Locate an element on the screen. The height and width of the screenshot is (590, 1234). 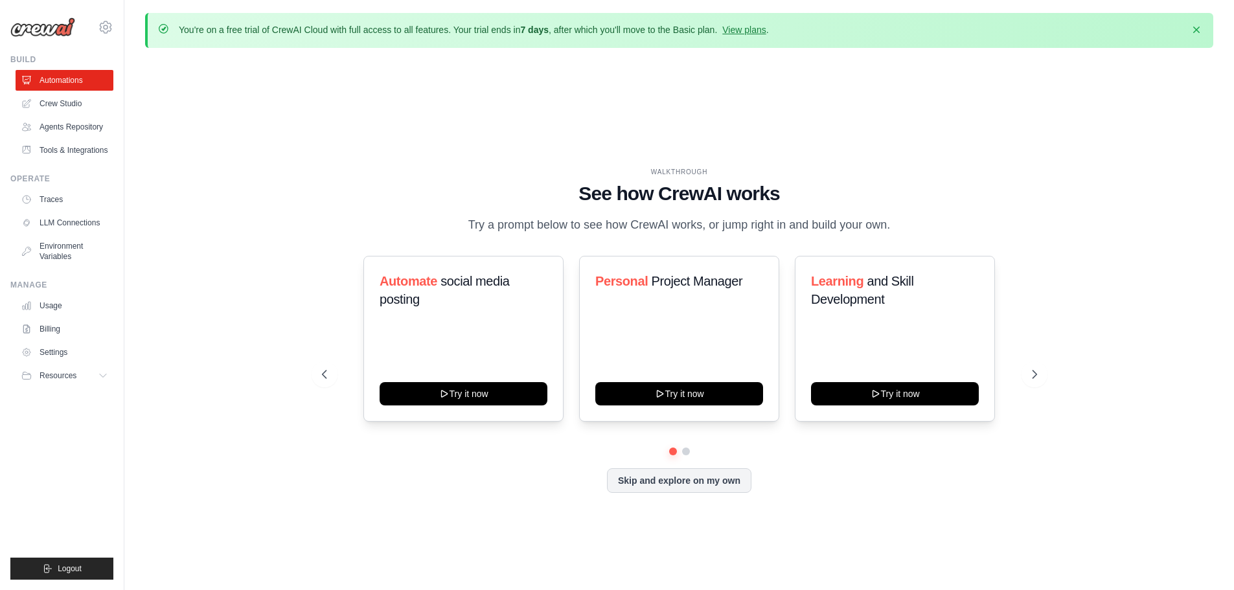
a: View plans is located at coordinates (744, 30).